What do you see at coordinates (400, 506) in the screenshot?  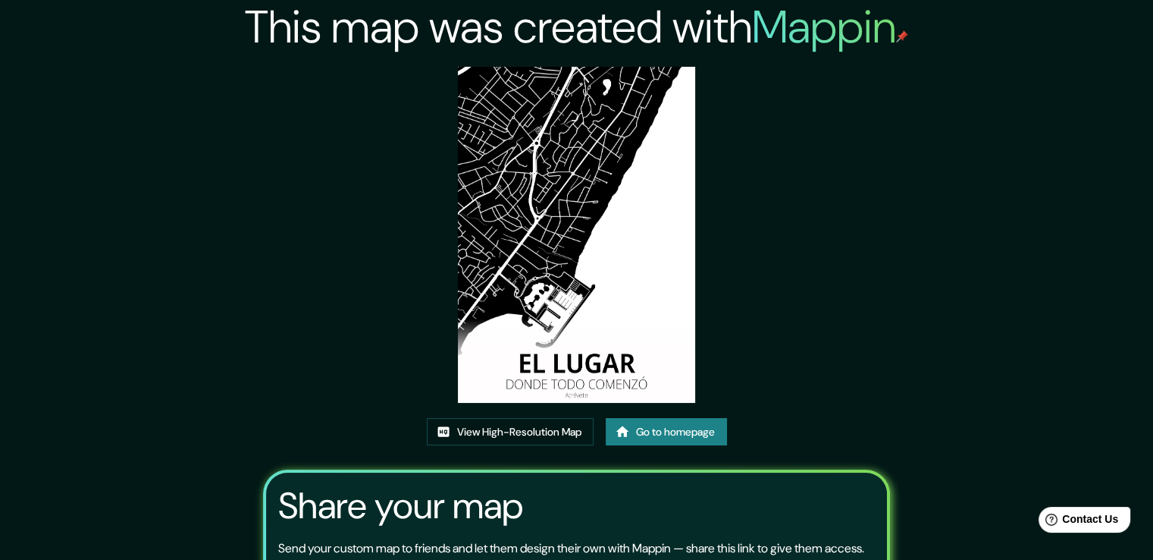 I see `h3: Share your map` at bounding box center [400, 506].